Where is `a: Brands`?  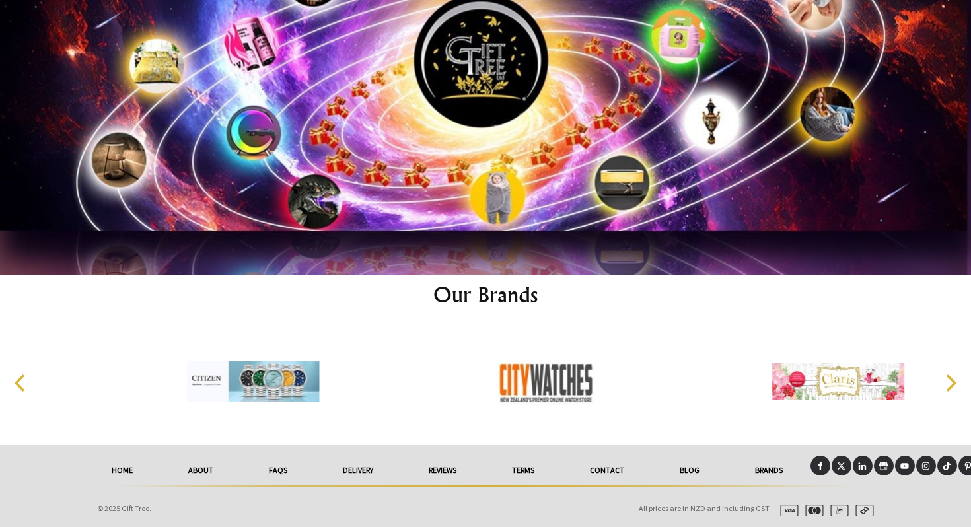
a: Brands is located at coordinates (769, 471).